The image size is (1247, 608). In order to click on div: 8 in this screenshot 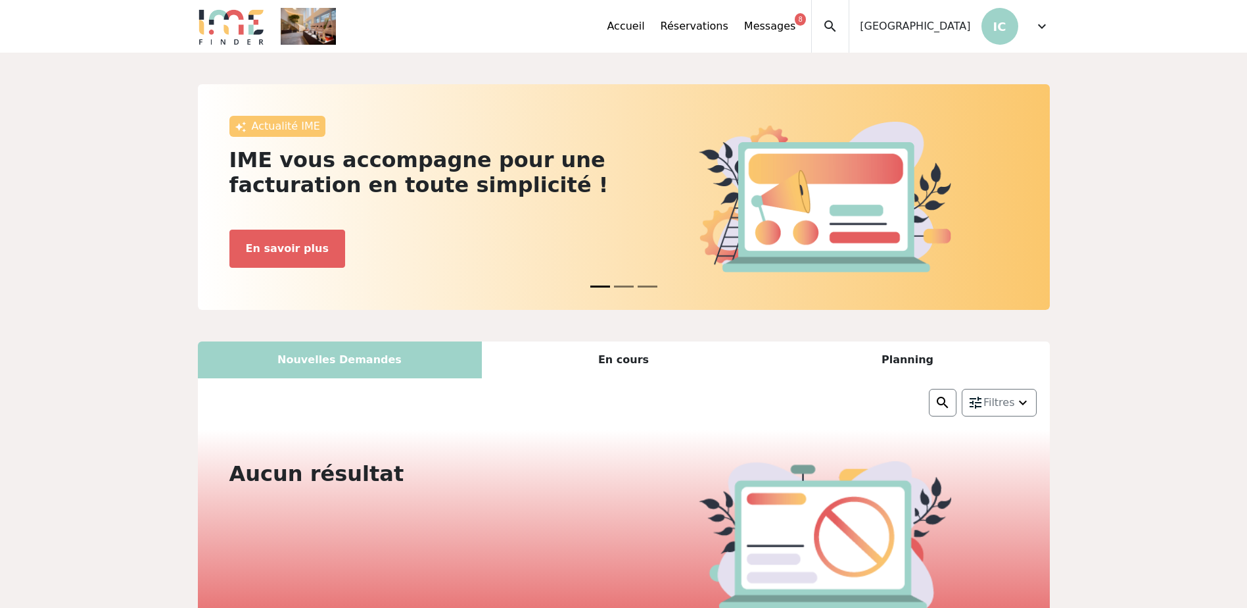, I will do `click(800, 19)`.